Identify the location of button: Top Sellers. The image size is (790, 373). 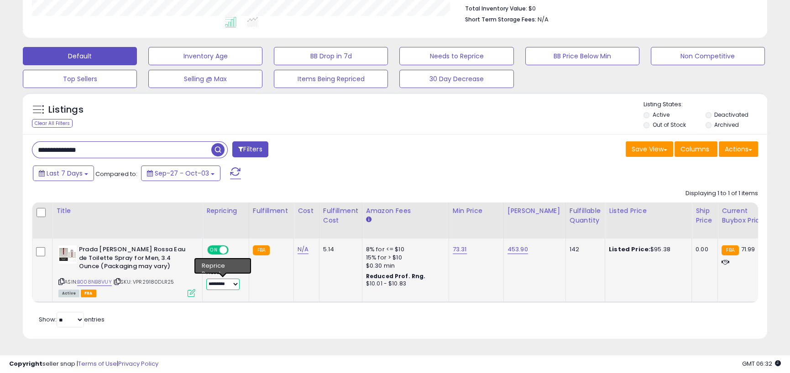
(80, 79).